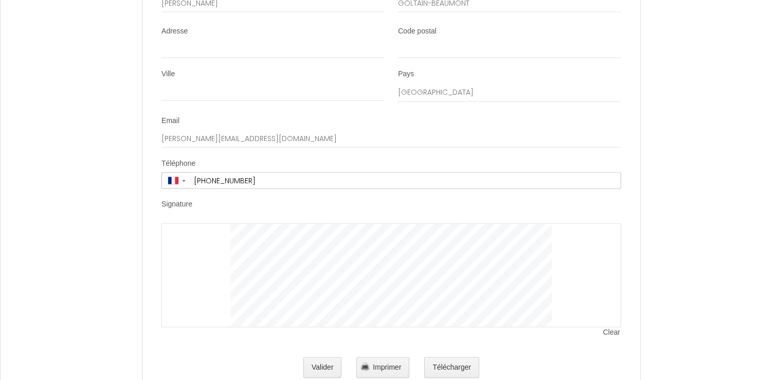  I want to click on label: Code postal, so click(417, 31).